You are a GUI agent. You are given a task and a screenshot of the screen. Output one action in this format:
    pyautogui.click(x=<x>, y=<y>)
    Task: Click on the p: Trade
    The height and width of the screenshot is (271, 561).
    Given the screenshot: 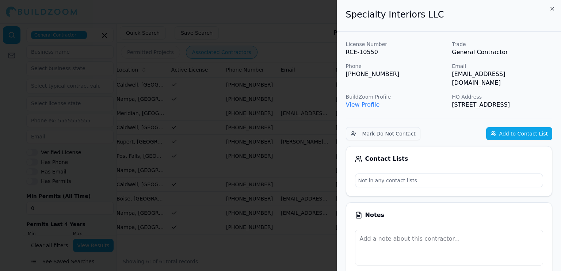 What is the action you would take?
    pyautogui.click(x=502, y=44)
    